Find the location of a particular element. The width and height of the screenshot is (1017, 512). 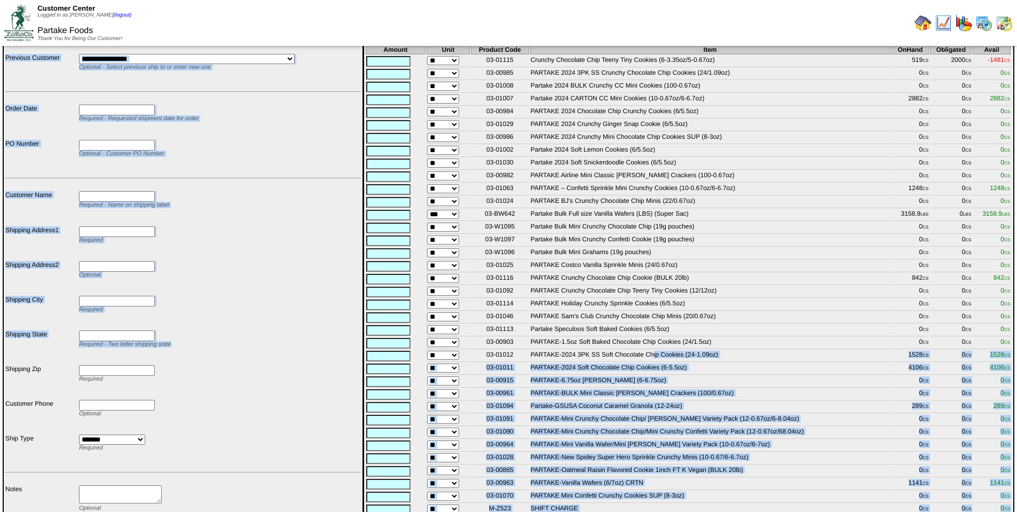

td: 03-01008 is located at coordinates (500, 87).